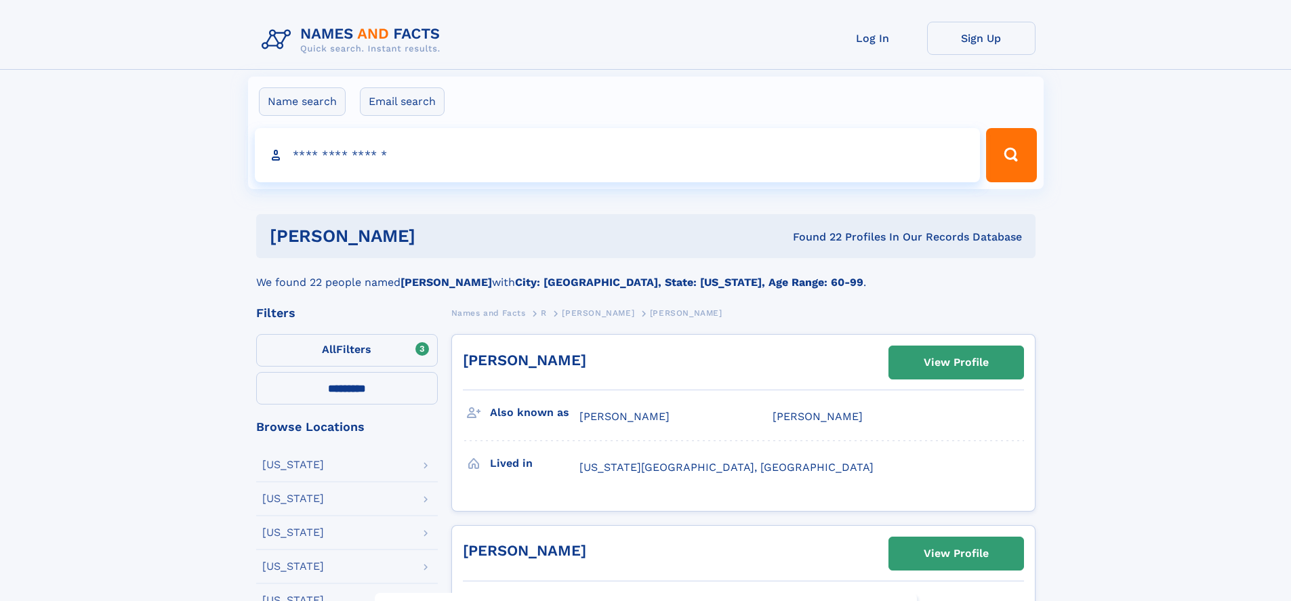  What do you see at coordinates (535, 464) in the screenshot?
I see `h3: Lived in` at bounding box center [535, 464].